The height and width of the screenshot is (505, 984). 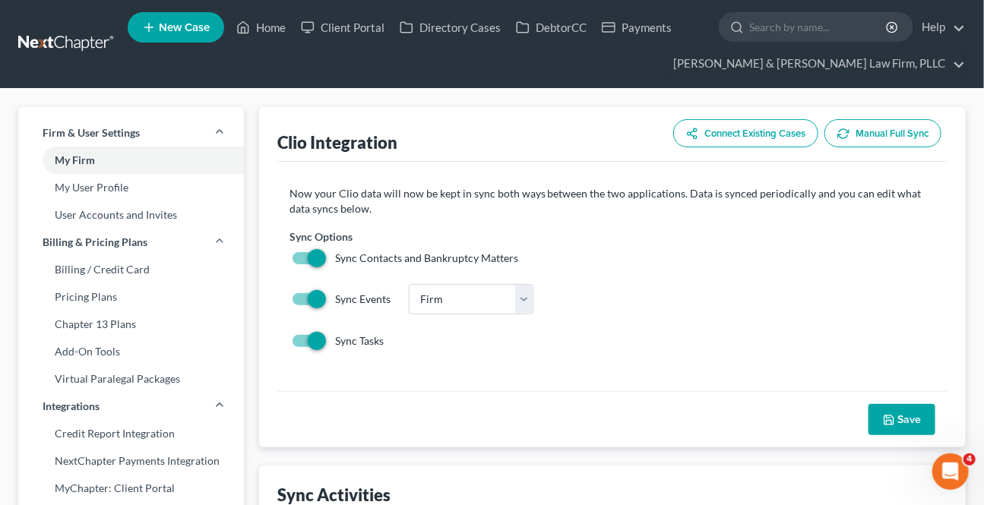 What do you see at coordinates (637, 27) in the screenshot?
I see `a: Payments` at bounding box center [637, 27].